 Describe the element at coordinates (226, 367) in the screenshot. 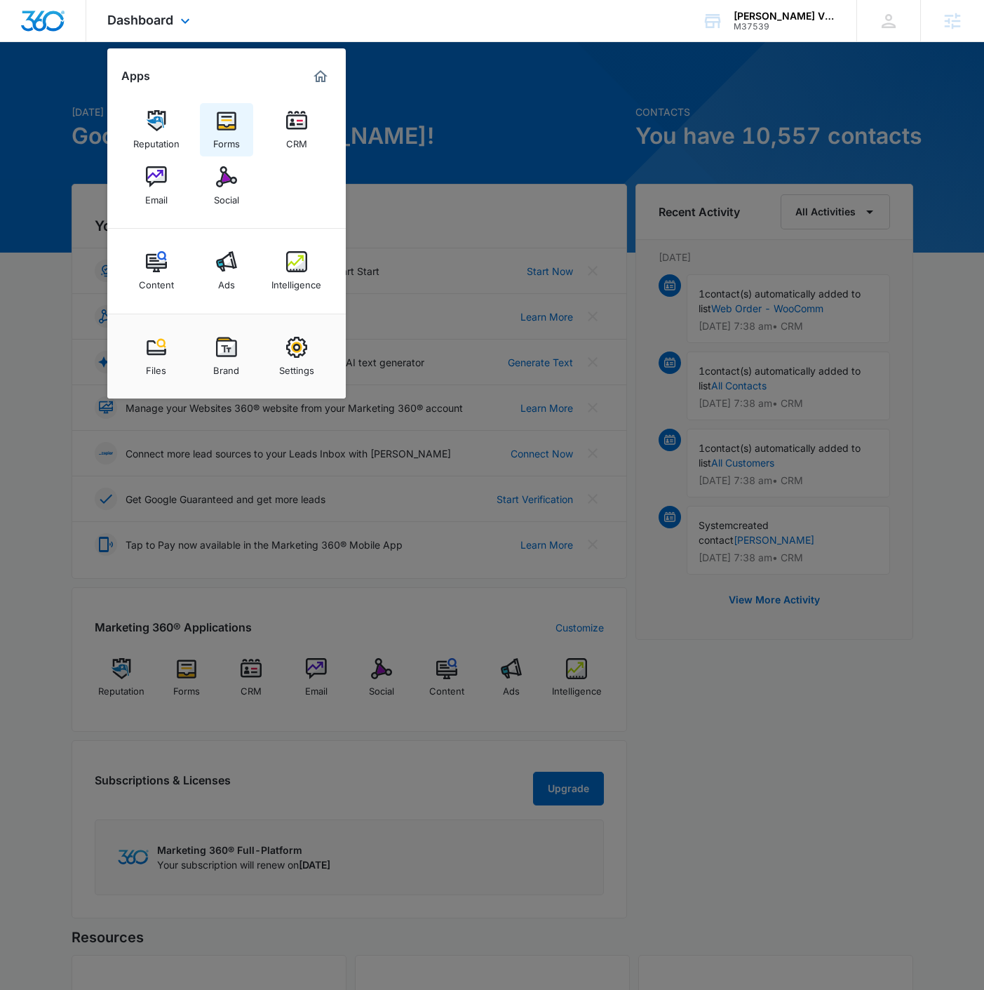

I see `div: Brand` at that location.